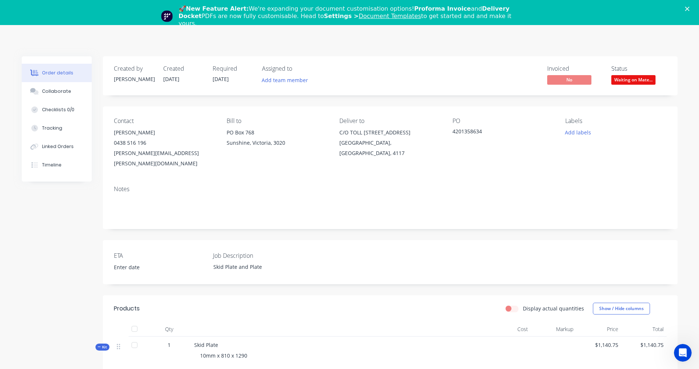 This screenshot has width=699, height=369. I want to click on div: Qty, so click(169, 330).